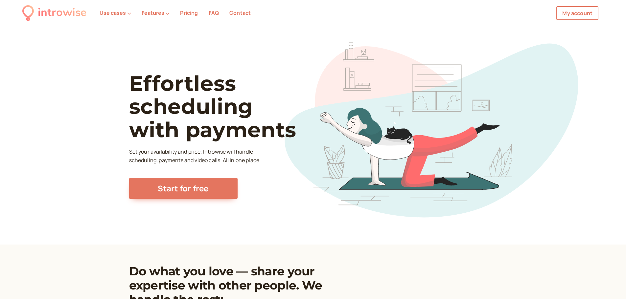 This screenshot has width=626, height=299. Describe the element at coordinates (183, 189) in the screenshot. I see `a: Start for free` at that location.